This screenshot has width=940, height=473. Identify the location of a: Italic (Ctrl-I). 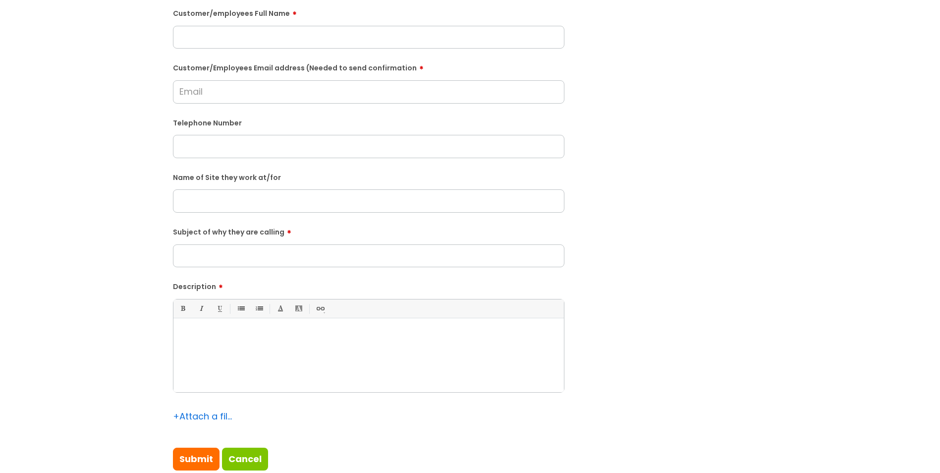
(201, 308).